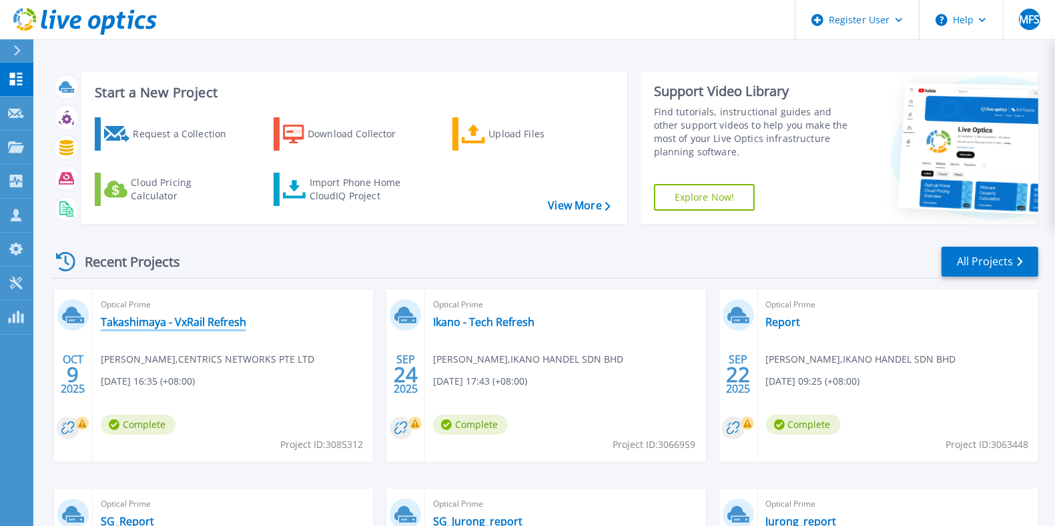 The width and height of the screenshot is (1055, 526). What do you see at coordinates (578, 205) in the screenshot?
I see `a: View More` at bounding box center [578, 205].